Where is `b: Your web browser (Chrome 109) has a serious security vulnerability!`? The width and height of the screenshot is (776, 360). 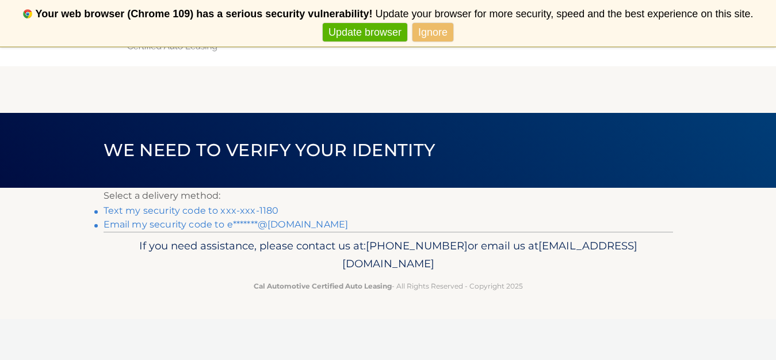
b: Your web browser (Chrome 109) has a serious security vulnerability! is located at coordinates (204, 14).